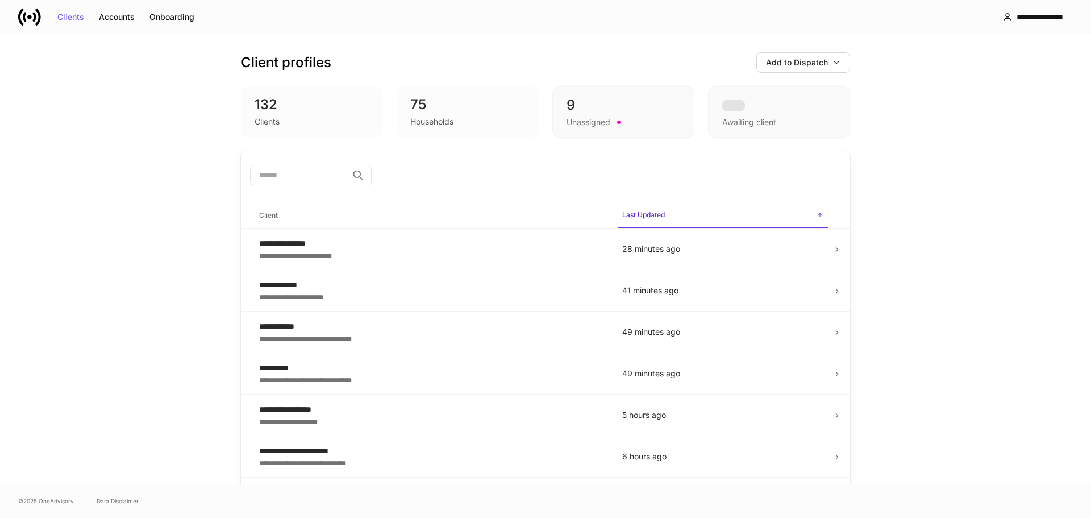  I want to click on h6: Last Updated, so click(643, 214).